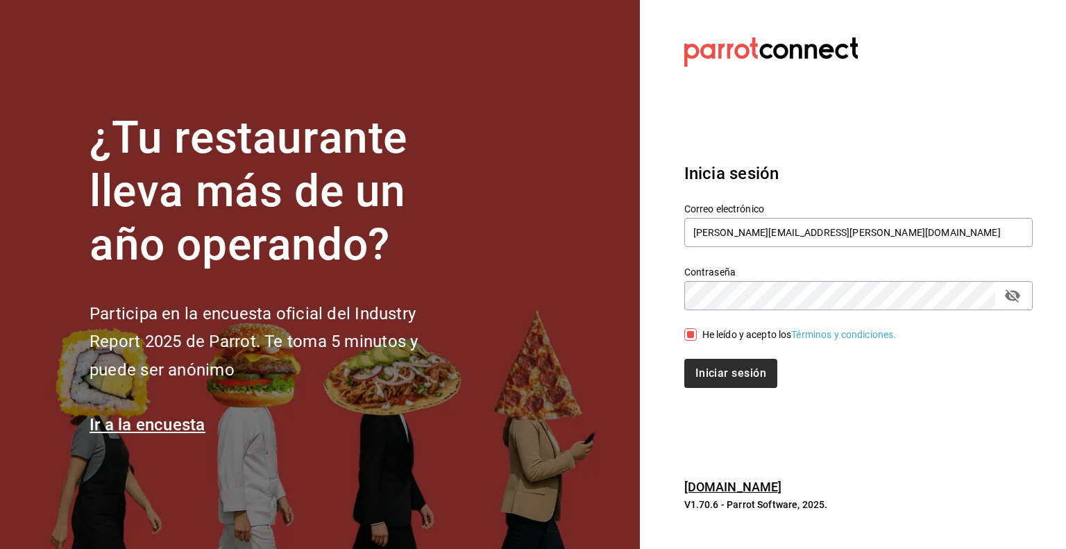 The image size is (1066, 549). What do you see at coordinates (1012, 296) in the screenshot?
I see `button: passwordField` at bounding box center [1012, 296].